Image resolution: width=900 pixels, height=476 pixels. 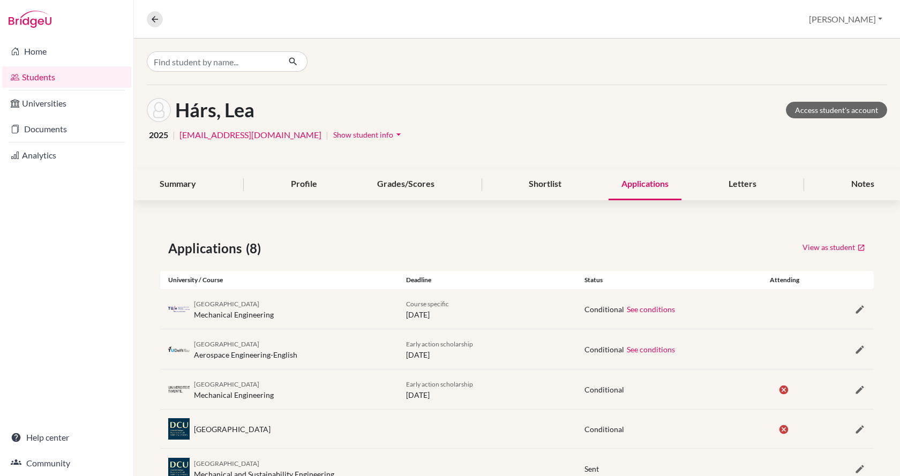 What do you see at coordinates (66, 77) in the screenshot?
I see `a: Students` at bounding box center [66, 77].